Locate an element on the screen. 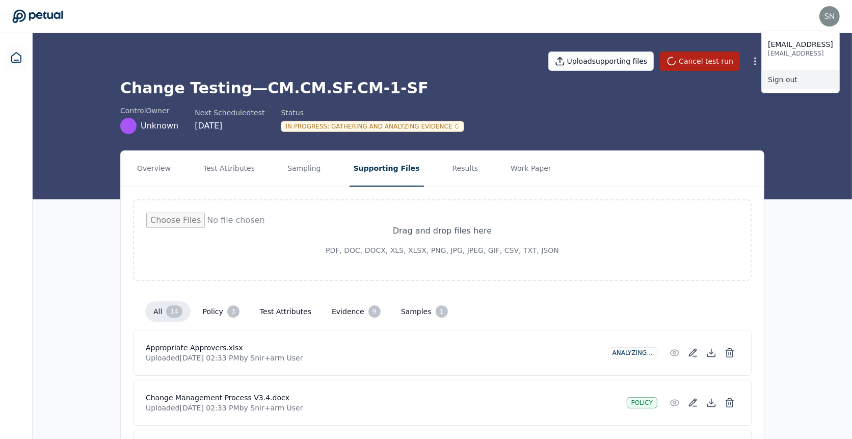  img: snir+arm@petual.ai is located at coordinates (830, 16).